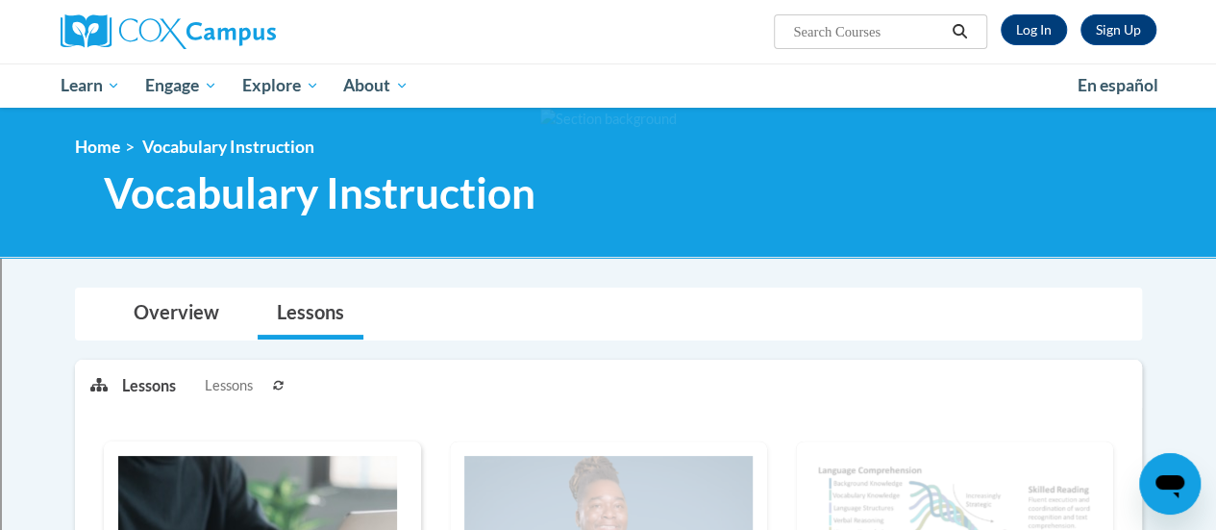 The height and width of the screenshot is (530, 1216). Describe the element at coordinates (89, 86) in the screenshot. I see `span: Learn` at that location.